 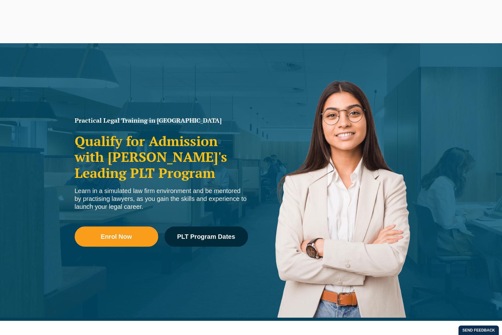 What do you see at coordinates (206, 237) in the screenshot?
I see `span: PLT Program Dates` at bounding box center [206, 237].